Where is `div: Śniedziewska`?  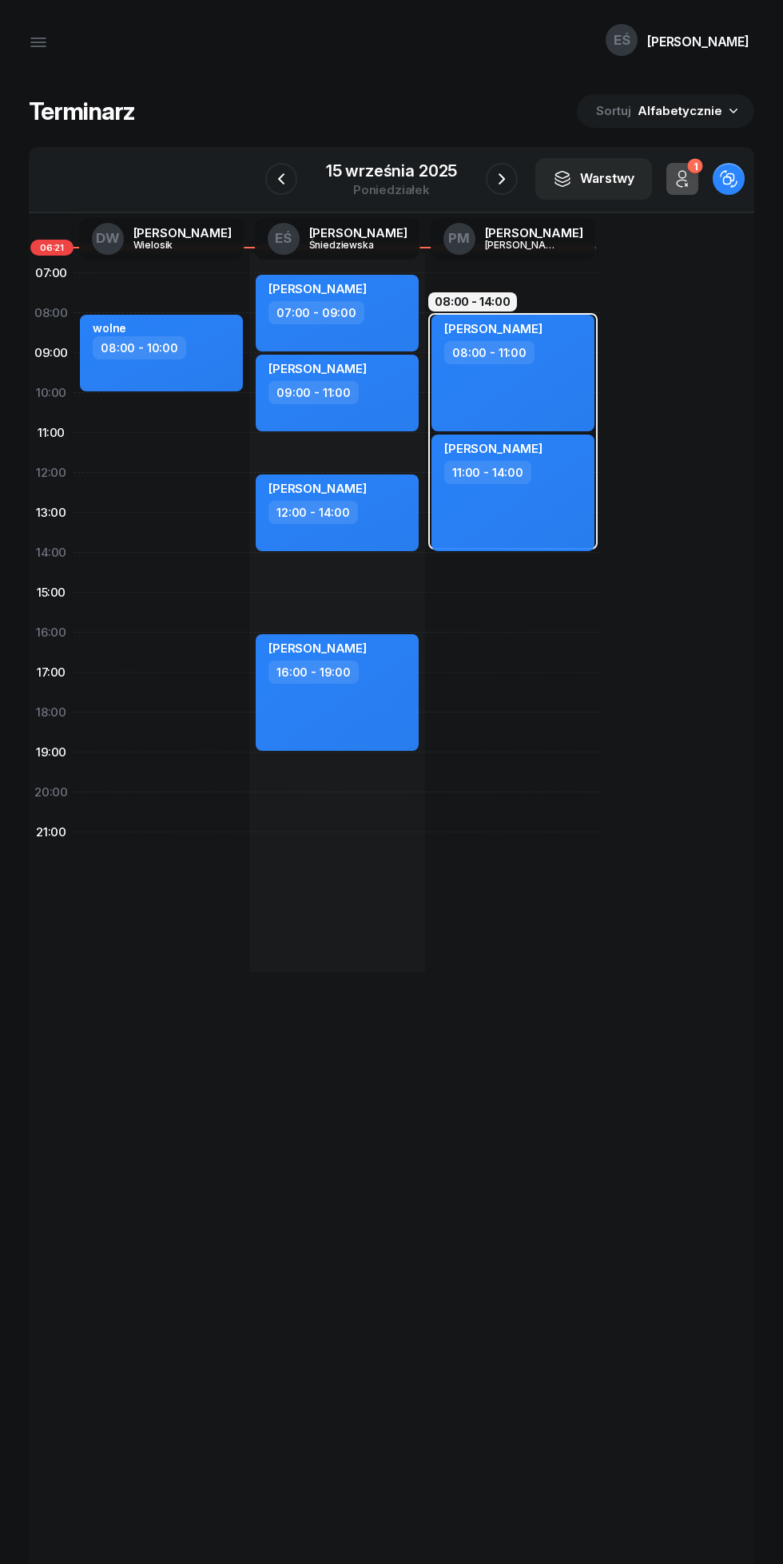
div: Śniedziewska is located at coordinates (347, 244).